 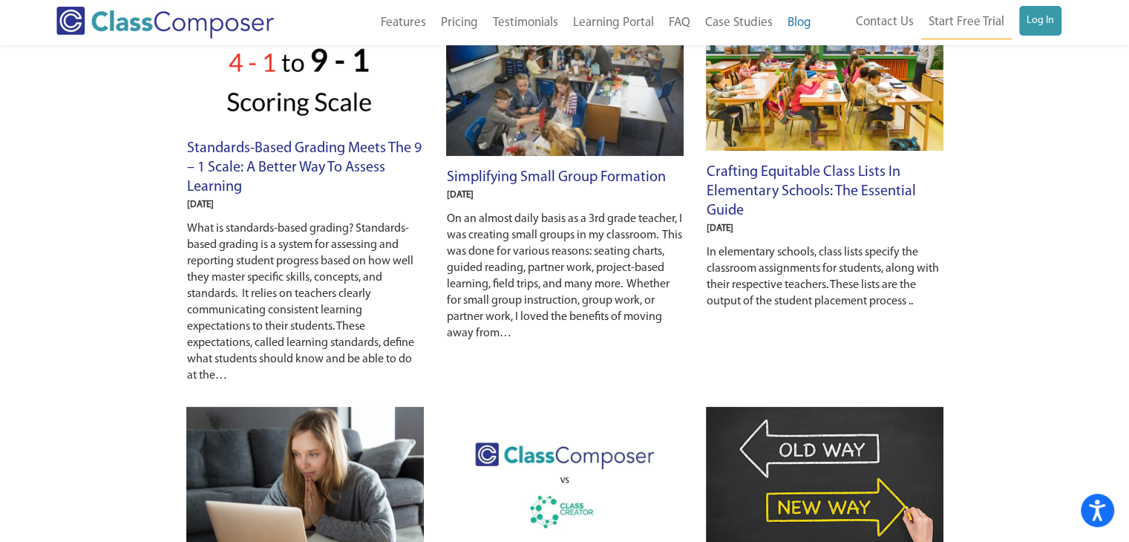 What do you see at coordinates (304, 168) in the screenshot?
I see `a: Standards-Based Grading Meets the 9 – 1 Scale: A Better Way to Assess Learning` at bounding box center [304, 168].